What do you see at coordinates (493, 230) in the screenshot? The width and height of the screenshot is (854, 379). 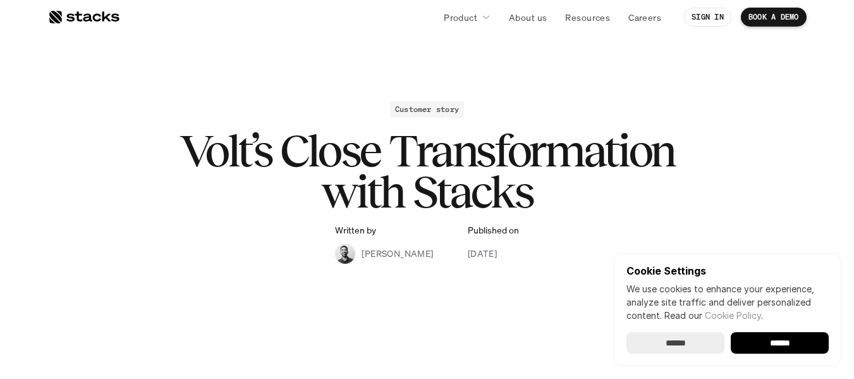 I see `p: Published on` at bounding box center [493, 230].